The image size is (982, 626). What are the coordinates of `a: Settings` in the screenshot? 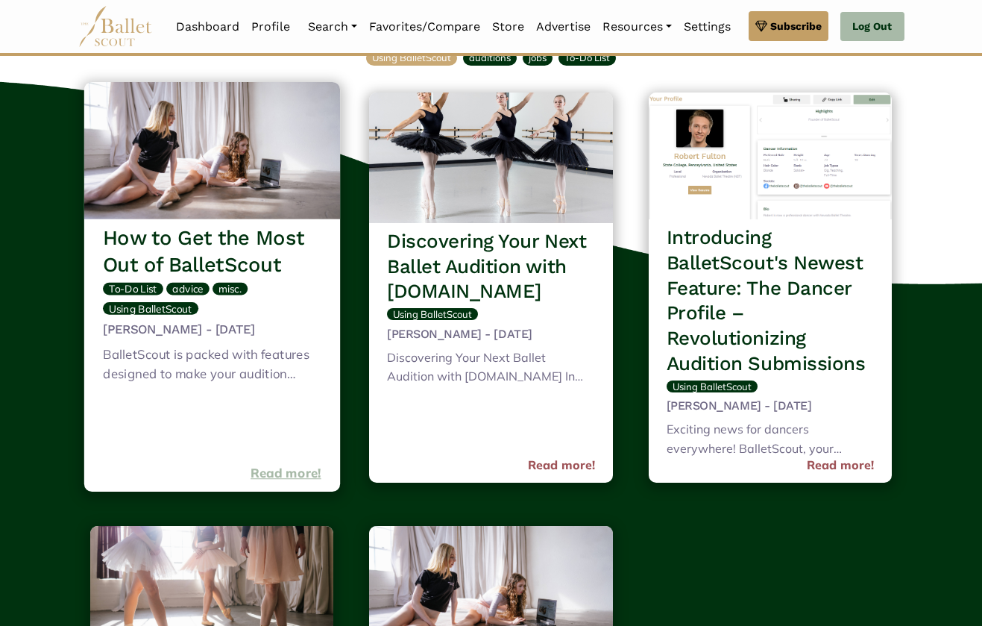 It's located at (707, 27).